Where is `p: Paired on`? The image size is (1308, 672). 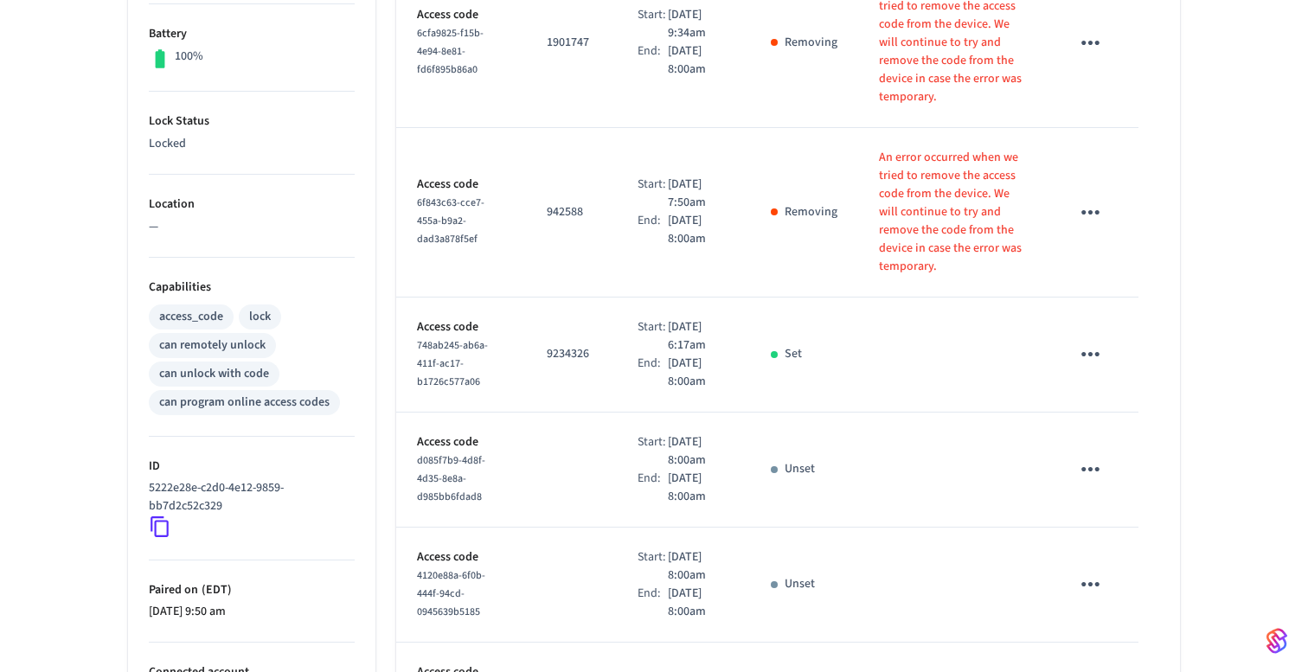 p: Paired on is located at coordinates (252, 590).